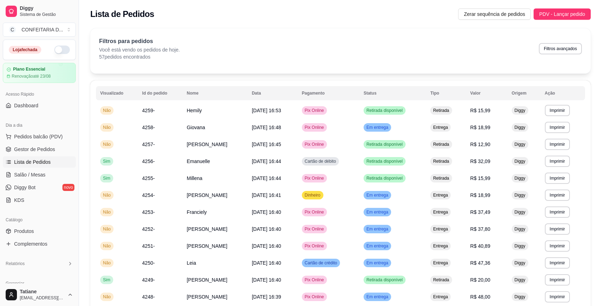 The width and height of the screenshot is (602, 306). What do you see at coordinates (321, 263) in the screenshot?
I see `span: Cartão de crédito` at bounding box center [321, 263].